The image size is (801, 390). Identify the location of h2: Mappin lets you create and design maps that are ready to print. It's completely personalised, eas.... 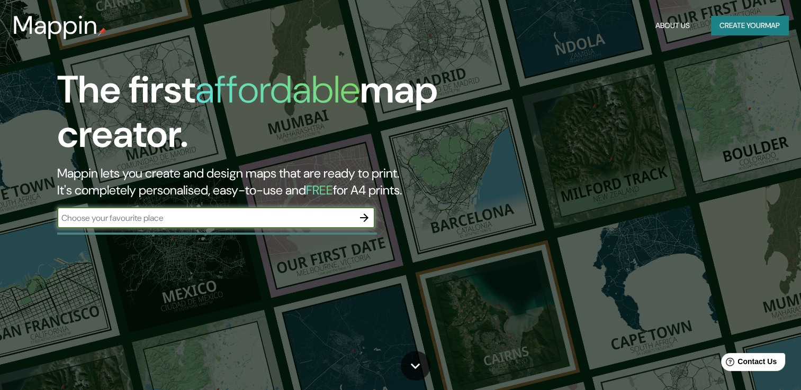
(257, 182).